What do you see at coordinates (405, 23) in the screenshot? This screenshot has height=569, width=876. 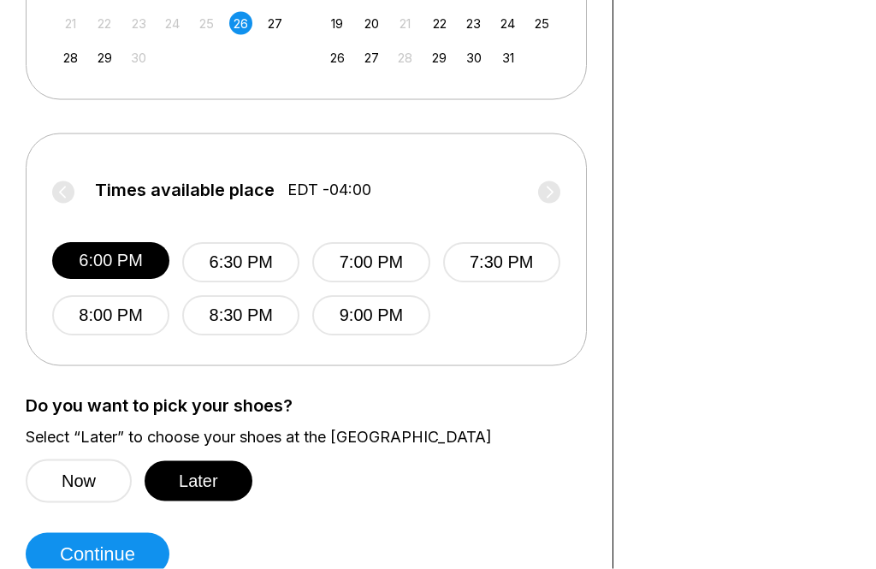 I see `div: Not available Tuesday, October 21st, 2025` at bounding box center [405, 23].